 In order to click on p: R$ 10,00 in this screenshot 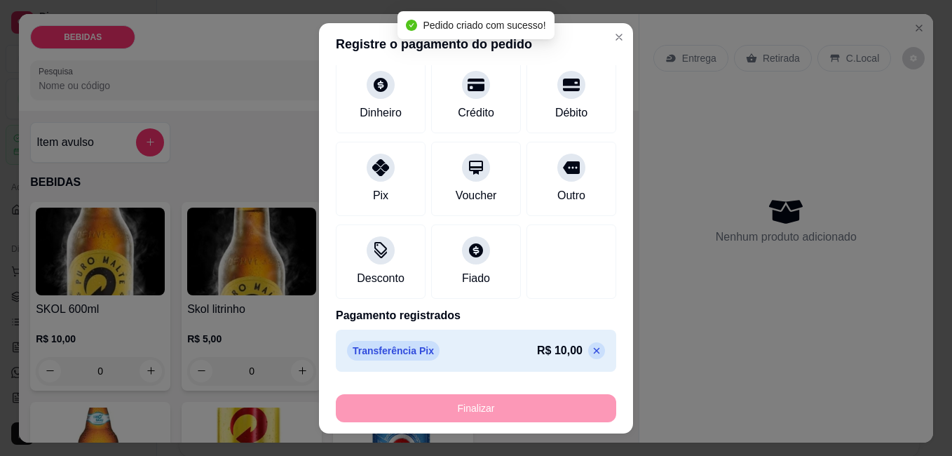, I will do `click(560, 351)`.